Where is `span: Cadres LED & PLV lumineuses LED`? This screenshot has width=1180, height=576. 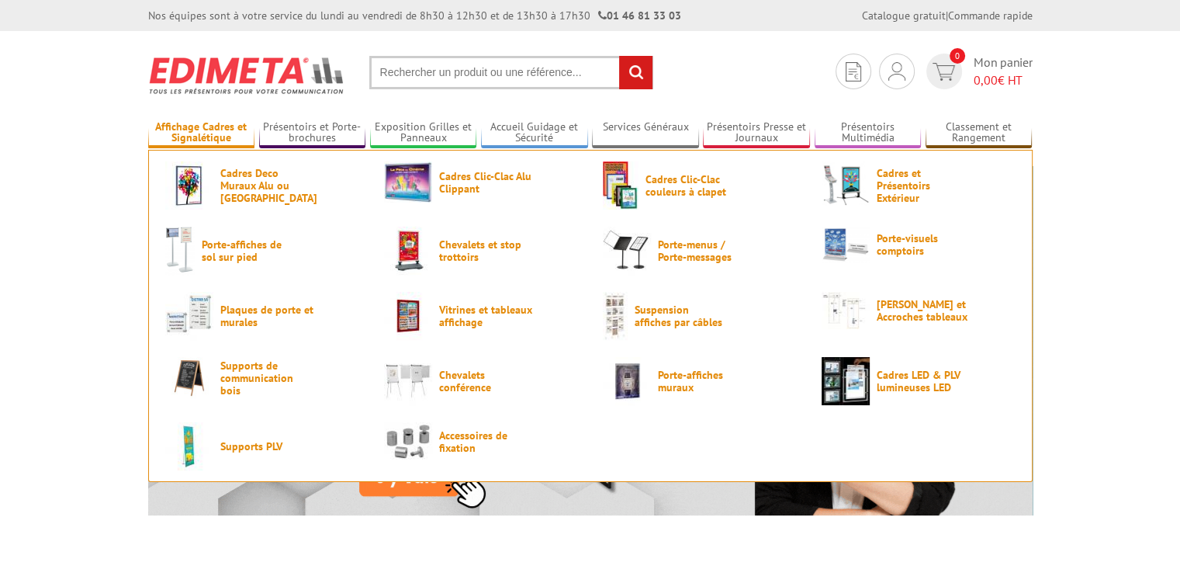
span: Cadres LED & PLV lumineuses LED is located at coordinates (923, 381).